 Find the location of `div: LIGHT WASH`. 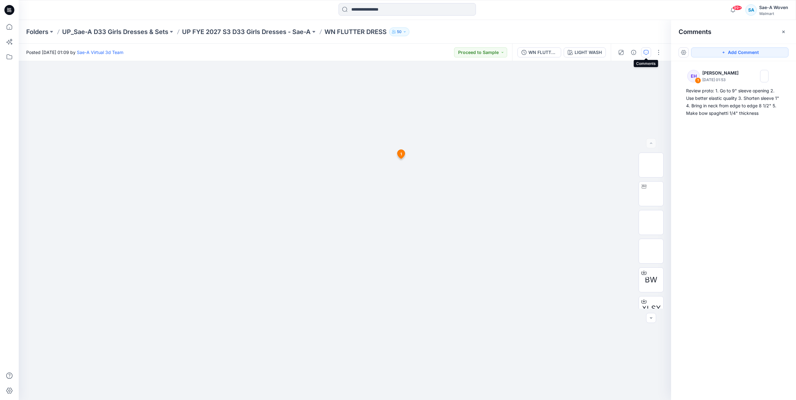

div: LIGHT WASH is located at coordinates (588, 52).